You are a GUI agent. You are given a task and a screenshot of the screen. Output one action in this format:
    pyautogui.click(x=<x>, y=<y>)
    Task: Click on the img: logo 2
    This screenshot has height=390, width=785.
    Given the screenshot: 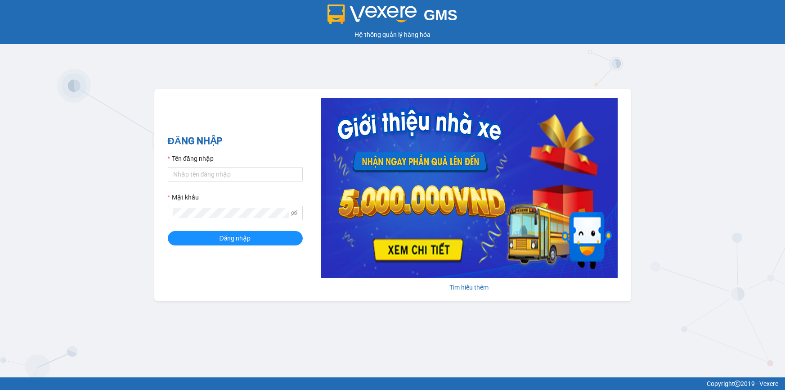 What is the action you would take?
    pyautogui.click(x=372, y=14)
    